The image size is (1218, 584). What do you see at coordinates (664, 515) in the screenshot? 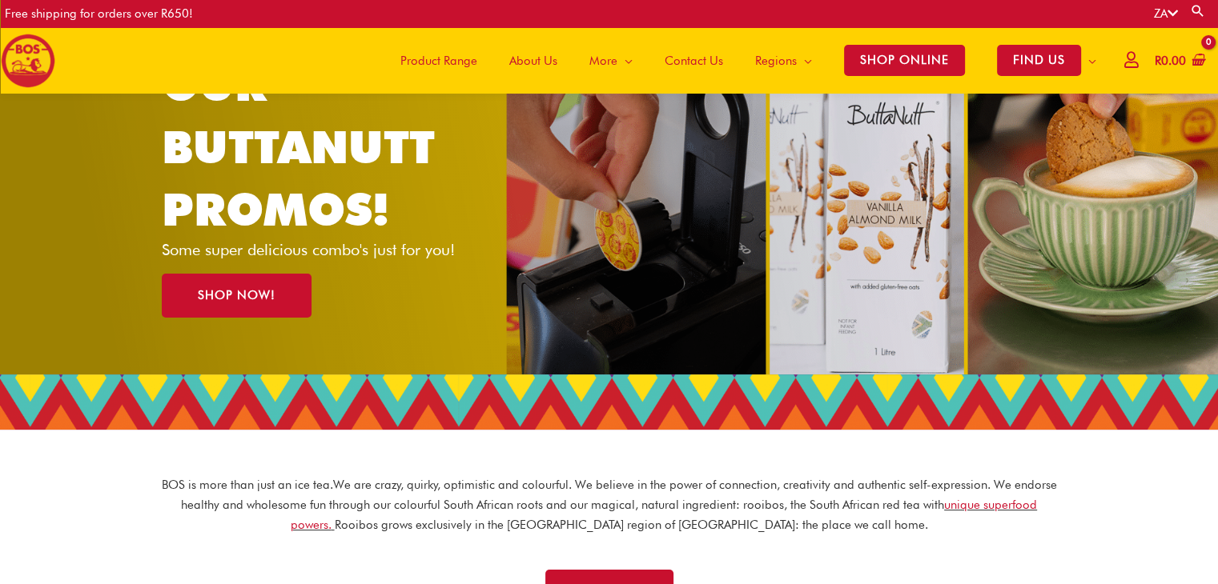
I see `a: unique superfood powers.` at bounding box center [664, 515].